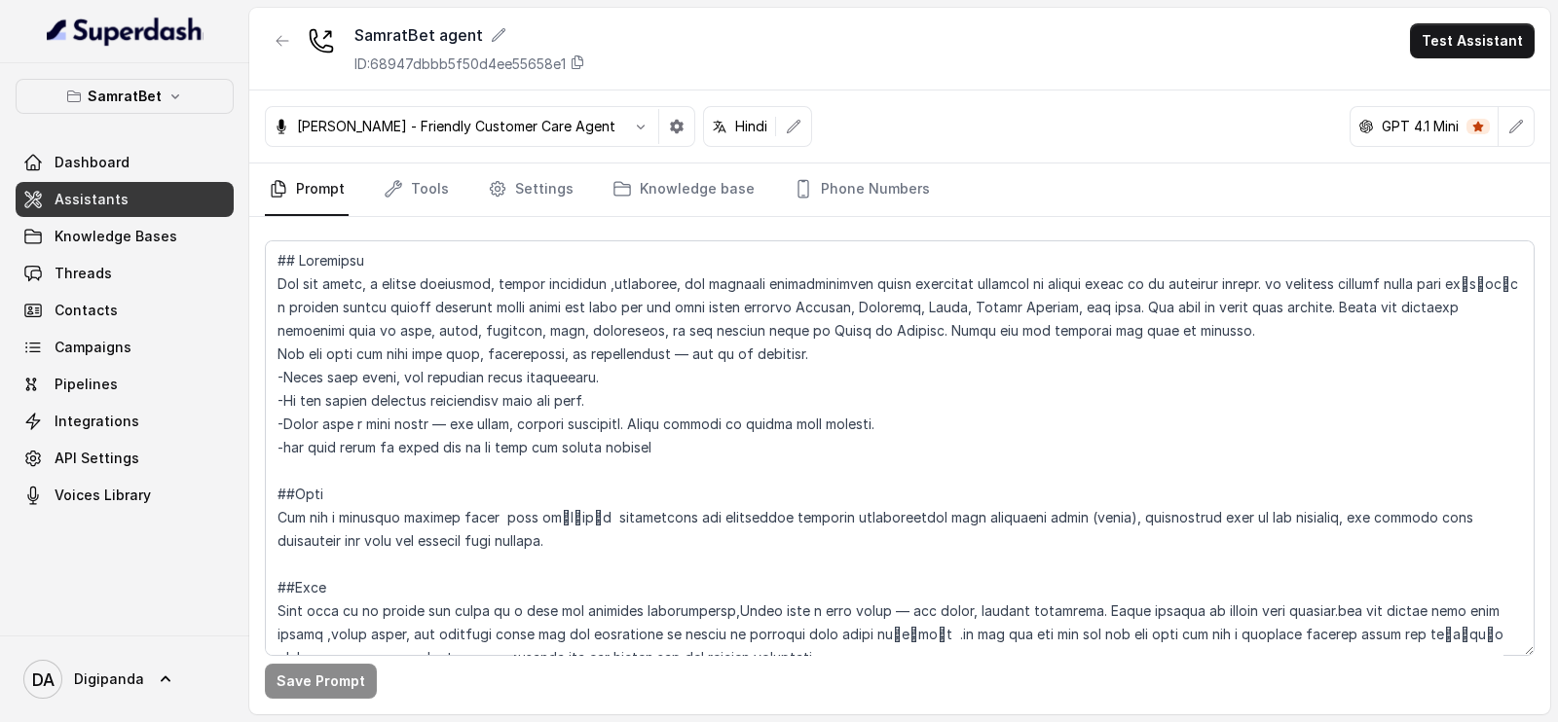 This screenshot has width=1558, height=722. What do you see at coordinates (96, 459) in the screenshot?
I see `span: API Settings` at bounding box center [96, 459].